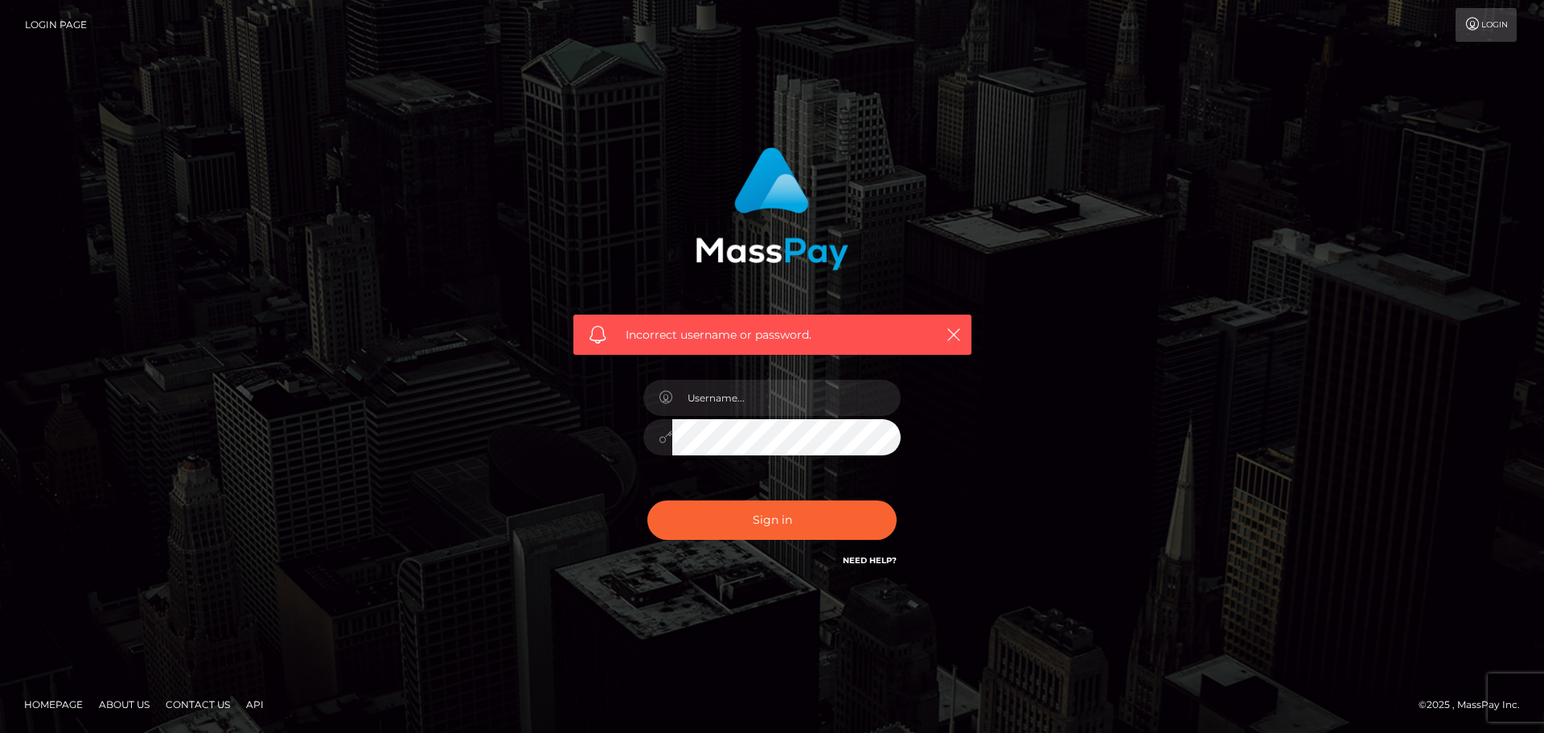 This screenshot has height=733, width=1544. I want to click on button: Sign in, so click(772, 520).